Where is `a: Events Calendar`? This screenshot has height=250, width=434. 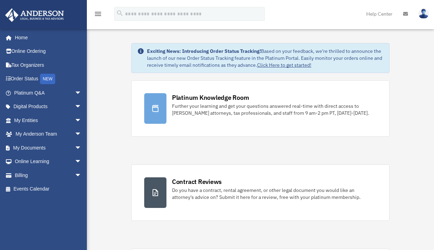
a: Events Calendar is located at coordinates (48, 189).